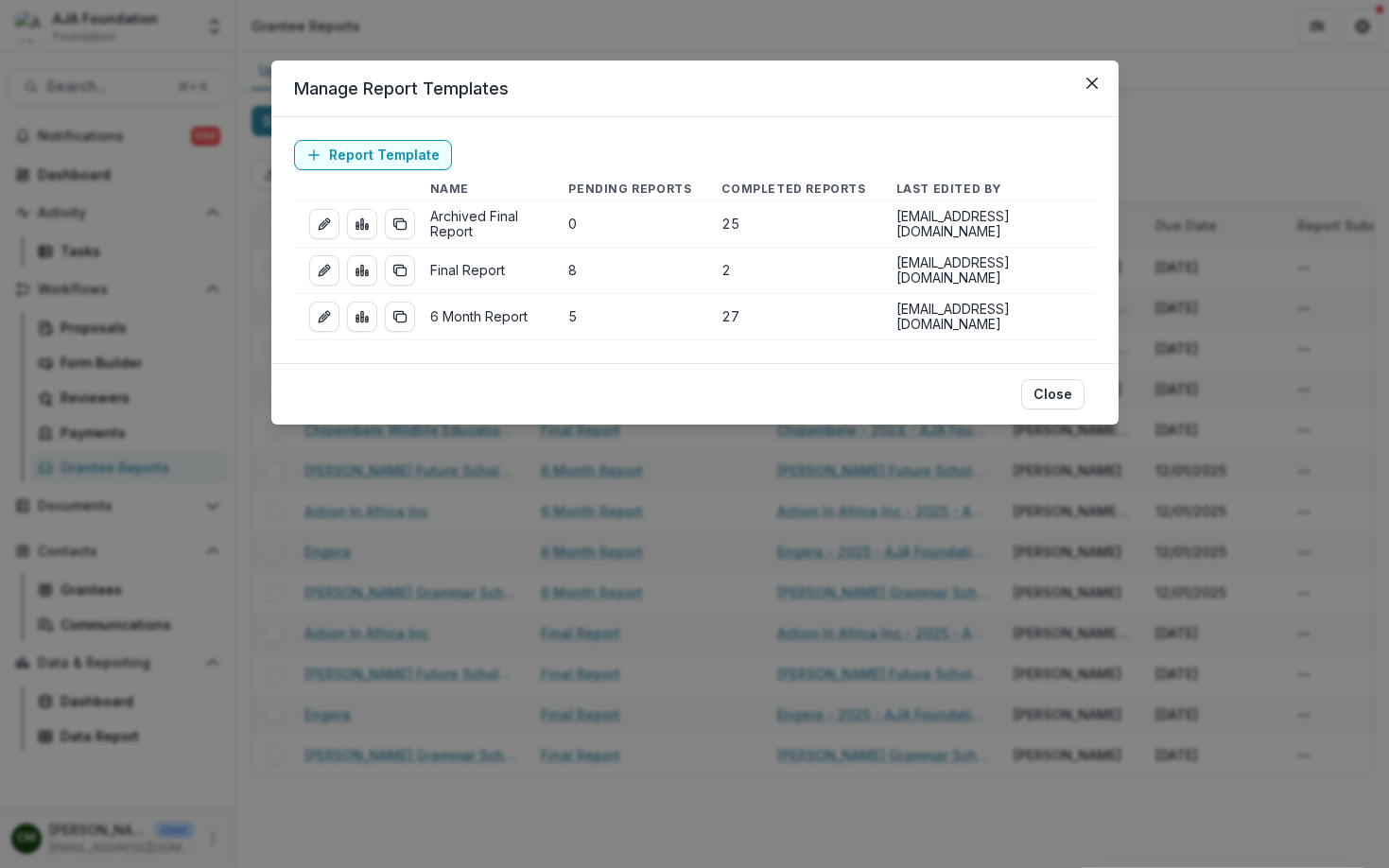 The image size is (1389, 868). Describe the element at coordinates (695, 88) in the screenshot. I see `header: Manage Report Templates` at that location.